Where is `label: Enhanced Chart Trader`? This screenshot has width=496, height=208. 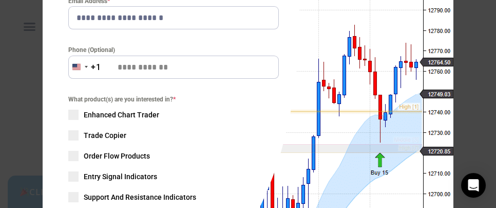 label: Enhanced Chart Trader is located at coordinates (174, 115).